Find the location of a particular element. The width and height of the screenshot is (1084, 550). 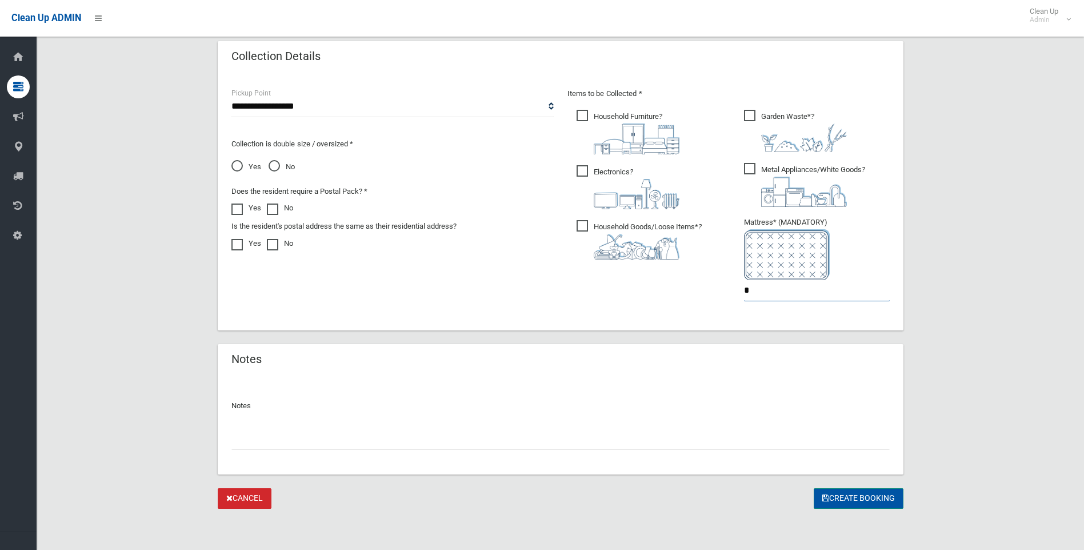

span: Mattress* (MANDATORY) is located at coordinates (816, 249).